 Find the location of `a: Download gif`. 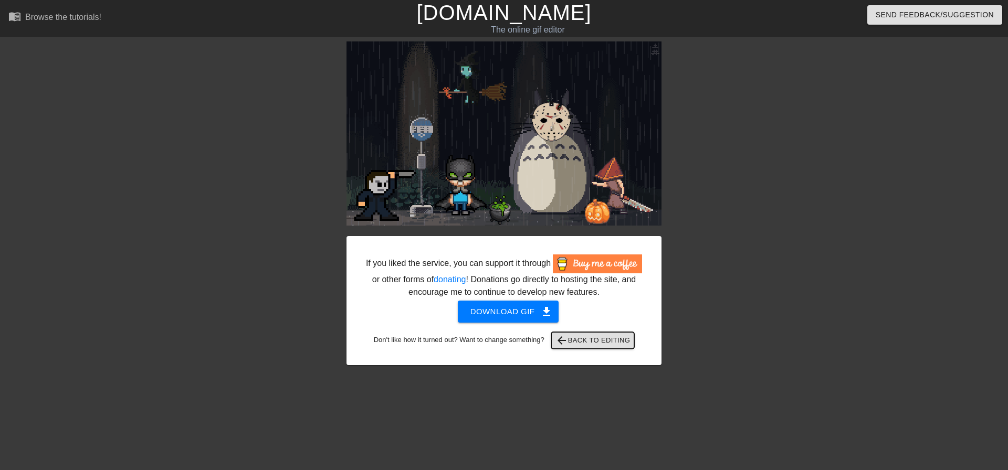

a: Download gif is located at coordinates (504, 311).